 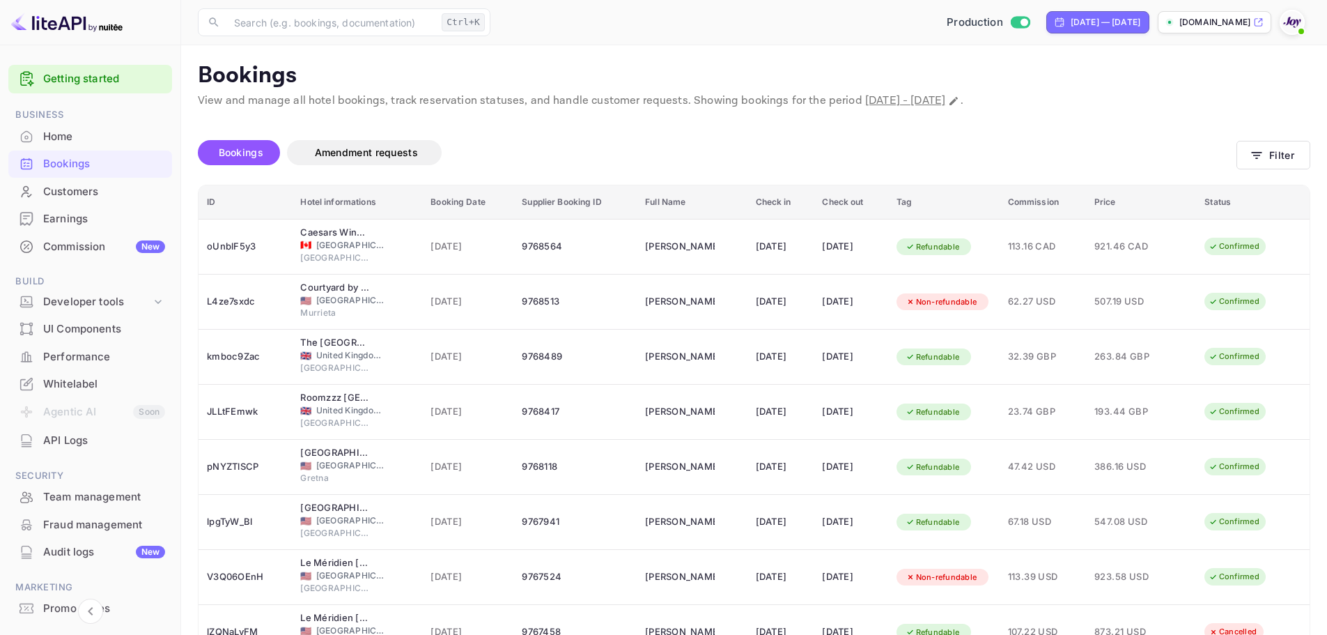 What do you see at coordinates (1141, 202) in the screenshot?
I see `th: Price` at bounding box center [1141, 202].